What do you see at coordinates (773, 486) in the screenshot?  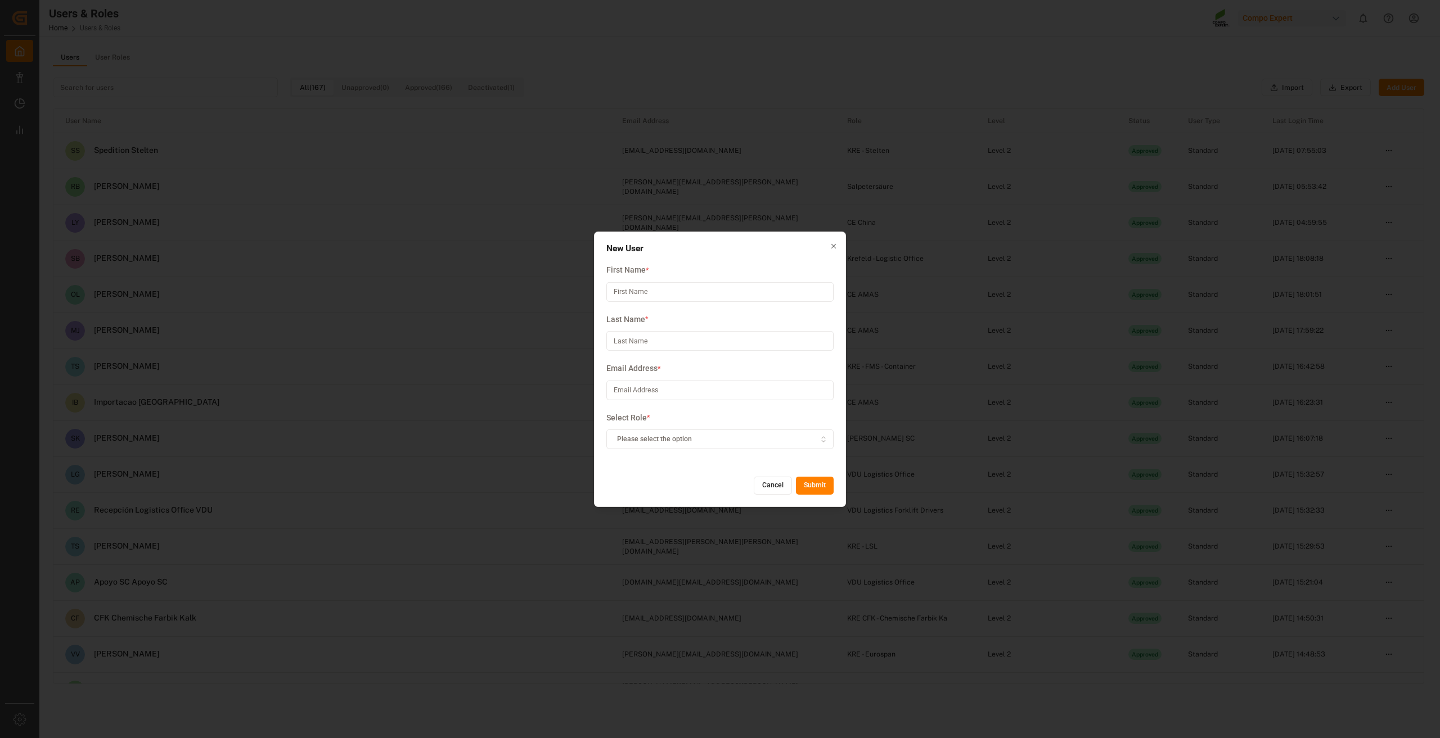 I see `button: Cancel` at bounding box center [773, 486].